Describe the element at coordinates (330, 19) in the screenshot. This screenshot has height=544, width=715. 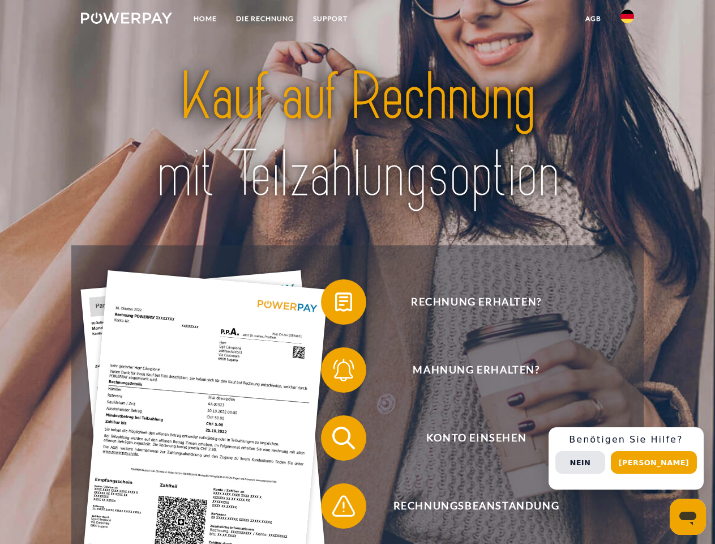
I see `a: SUPPORT` at that location.